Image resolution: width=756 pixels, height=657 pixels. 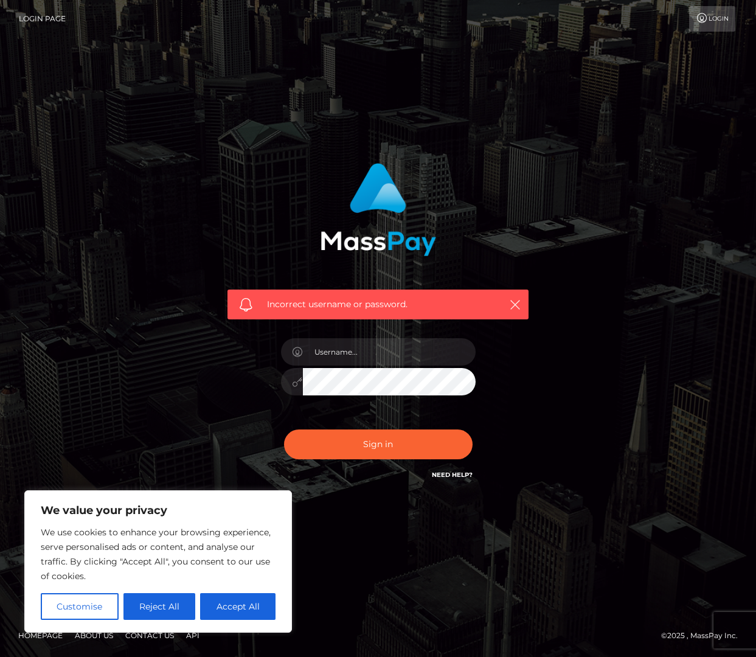 I want to click on a: Homepage, so click(x=40, y=635).